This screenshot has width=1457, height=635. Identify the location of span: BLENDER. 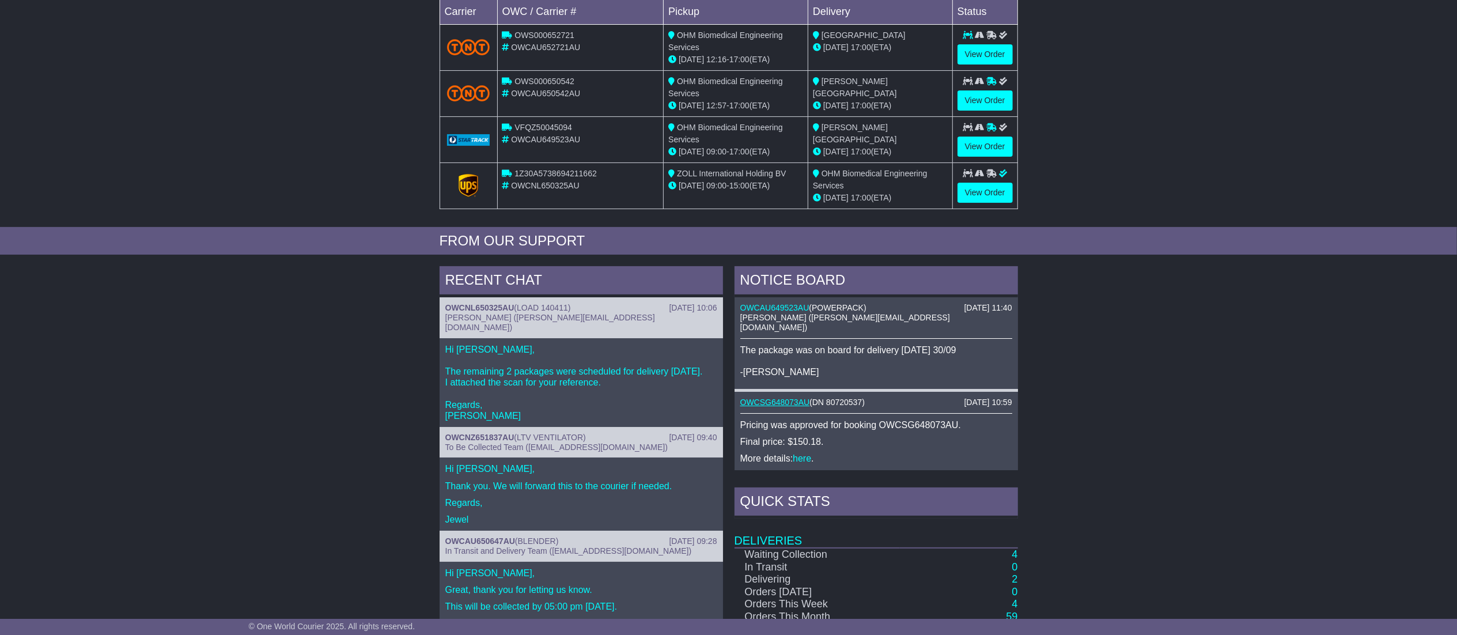
(537, 541).